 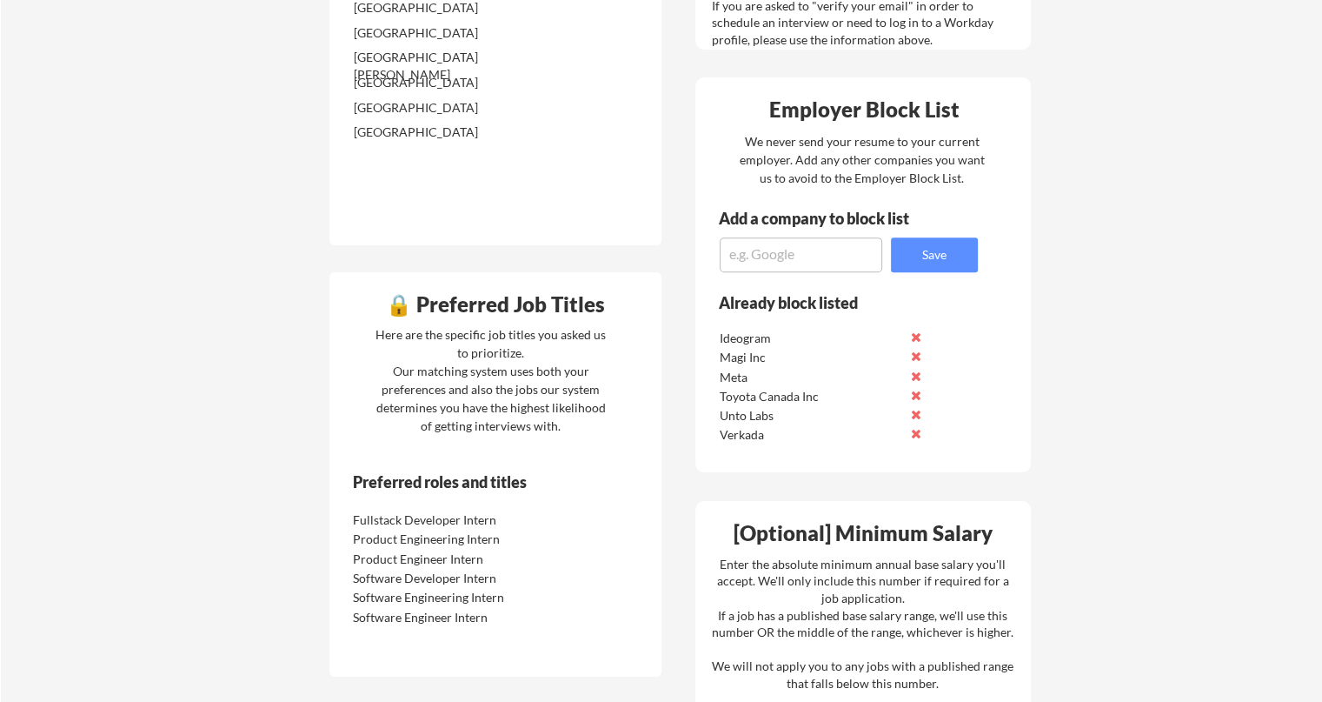 I want to click on div: Add a company to block list, so click(x=828, y=218).